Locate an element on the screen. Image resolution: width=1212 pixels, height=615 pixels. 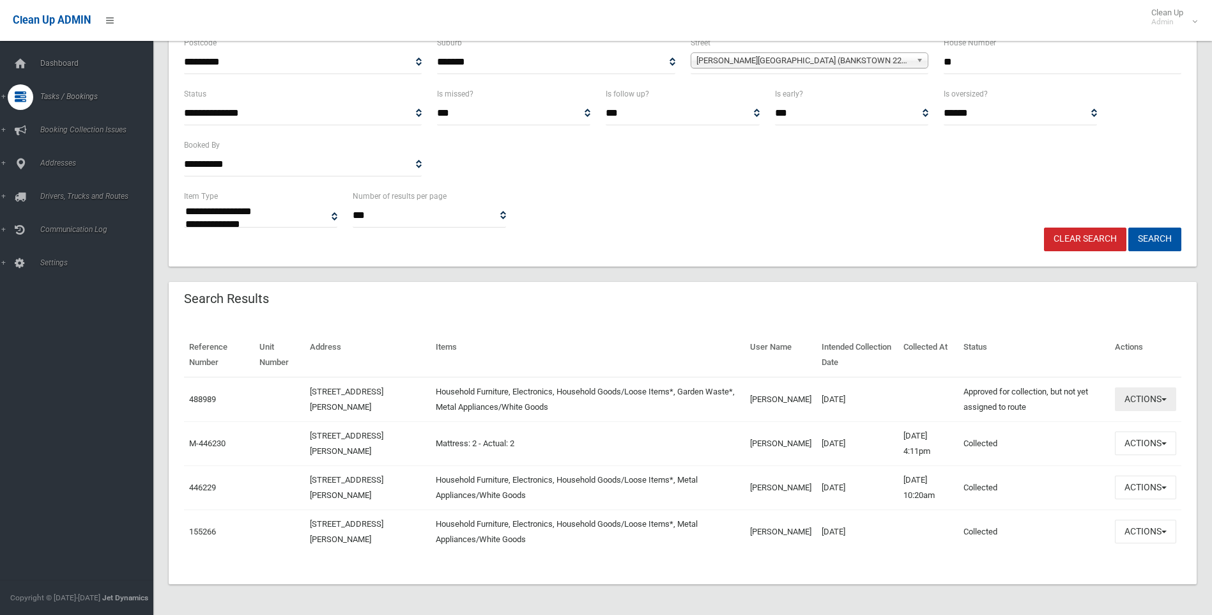
span: Clean Up is located at coordinates (1170, 17).